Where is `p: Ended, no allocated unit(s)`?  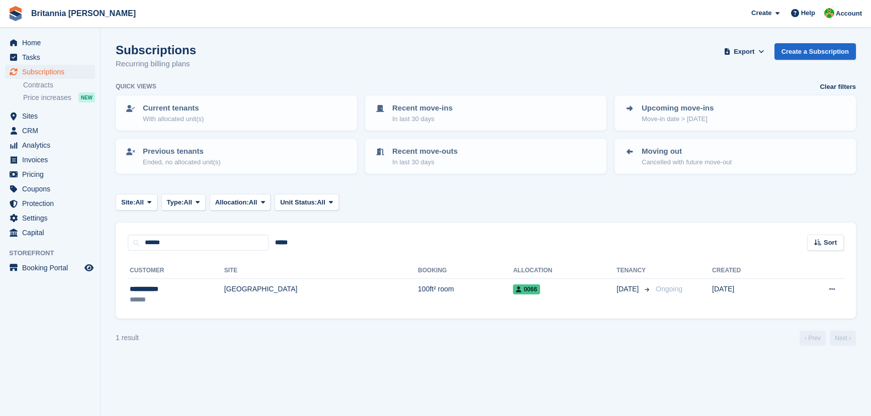
p: Ended, no allocated unit(s) is located at coordinates (181, 162).